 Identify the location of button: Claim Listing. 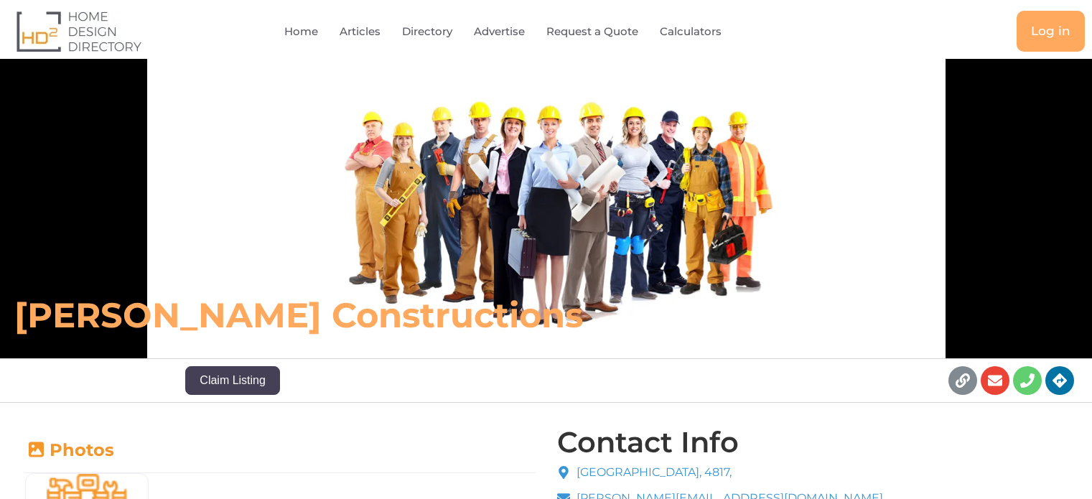
(233, 381).